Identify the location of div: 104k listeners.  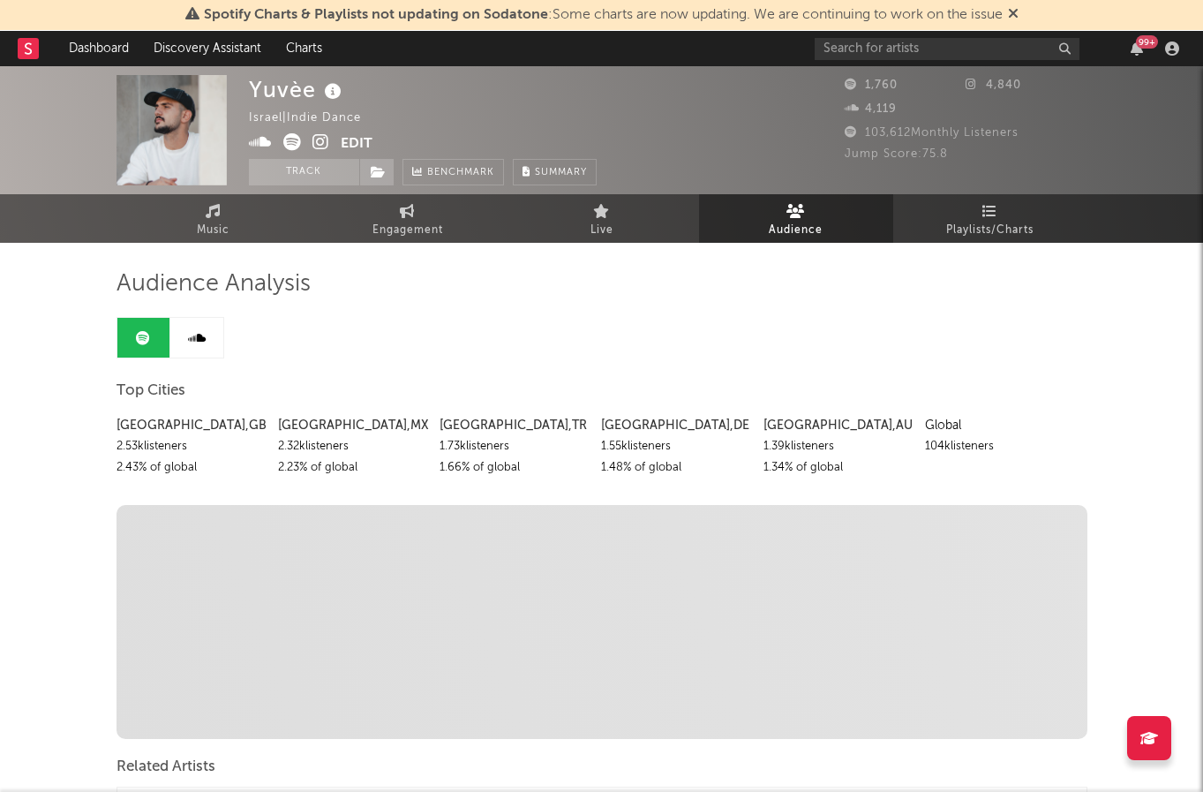
(999, 447).